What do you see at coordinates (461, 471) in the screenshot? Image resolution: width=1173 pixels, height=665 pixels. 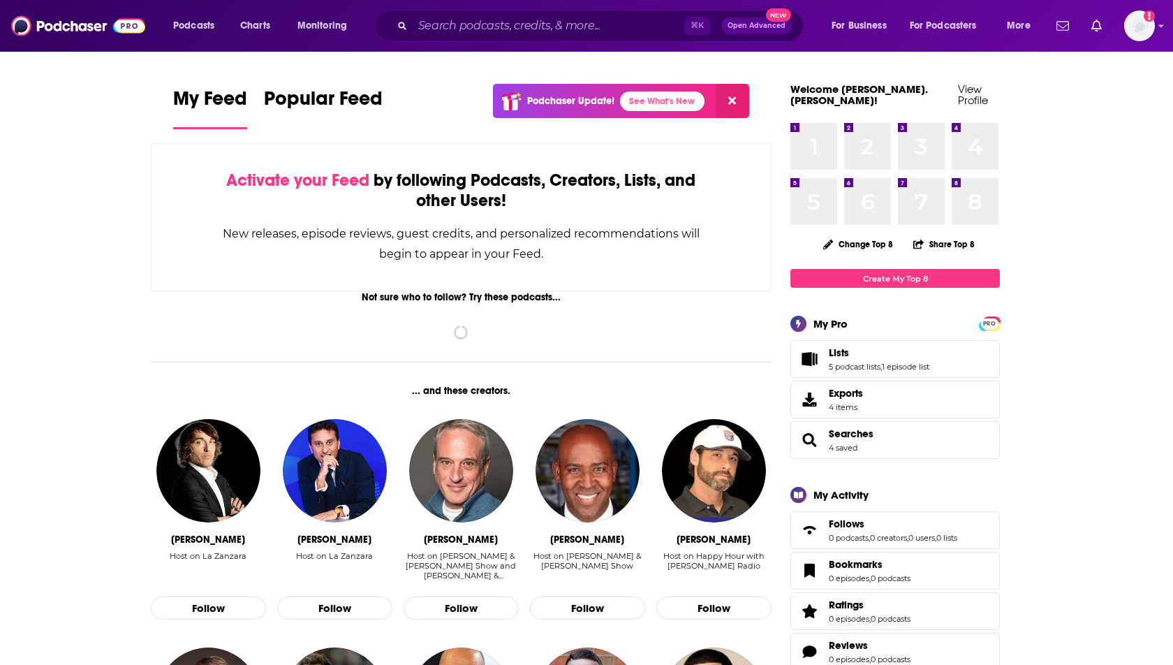 I see `img: Dan Bernstein` at bounding box center [461, 471].